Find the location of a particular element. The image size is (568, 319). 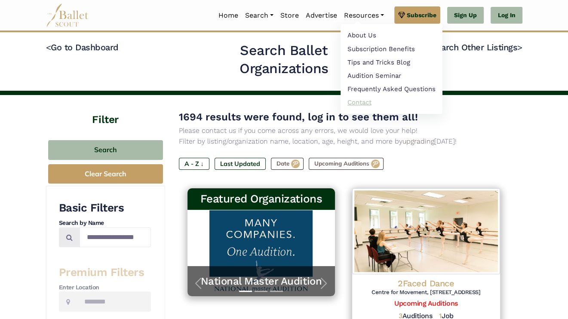

a: <Go to Dashboard is located at coordinates (82, 47).